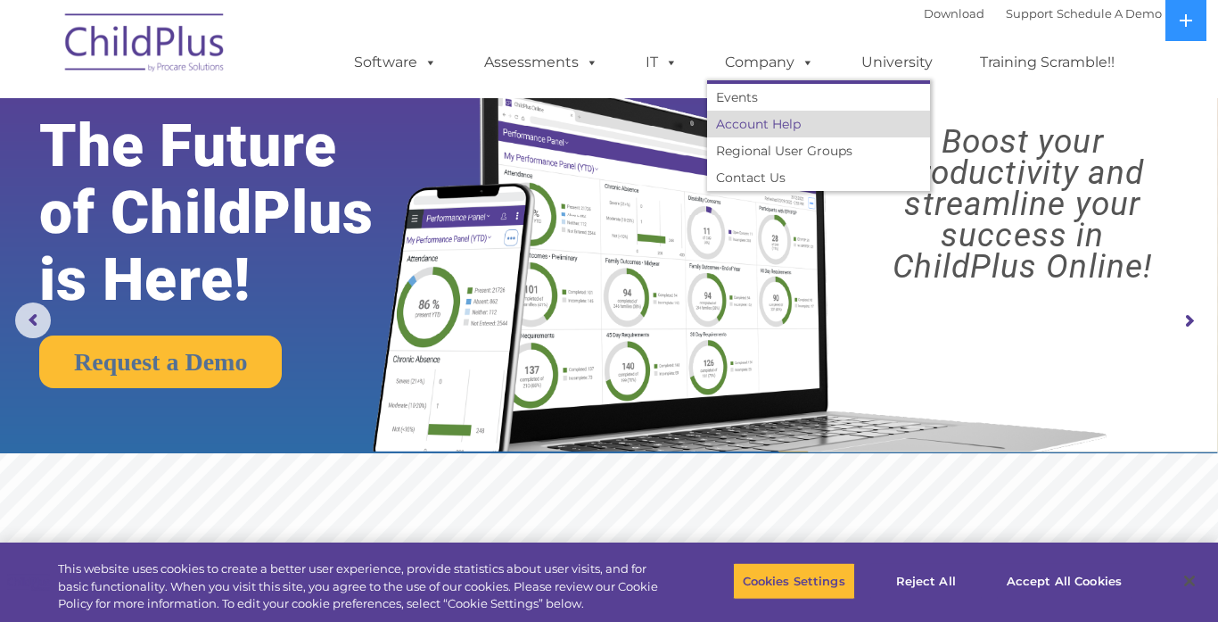  Describe the element at coordinates (1047, 62) in the screenshot. I see `a: Training Scramble!!` at that location.